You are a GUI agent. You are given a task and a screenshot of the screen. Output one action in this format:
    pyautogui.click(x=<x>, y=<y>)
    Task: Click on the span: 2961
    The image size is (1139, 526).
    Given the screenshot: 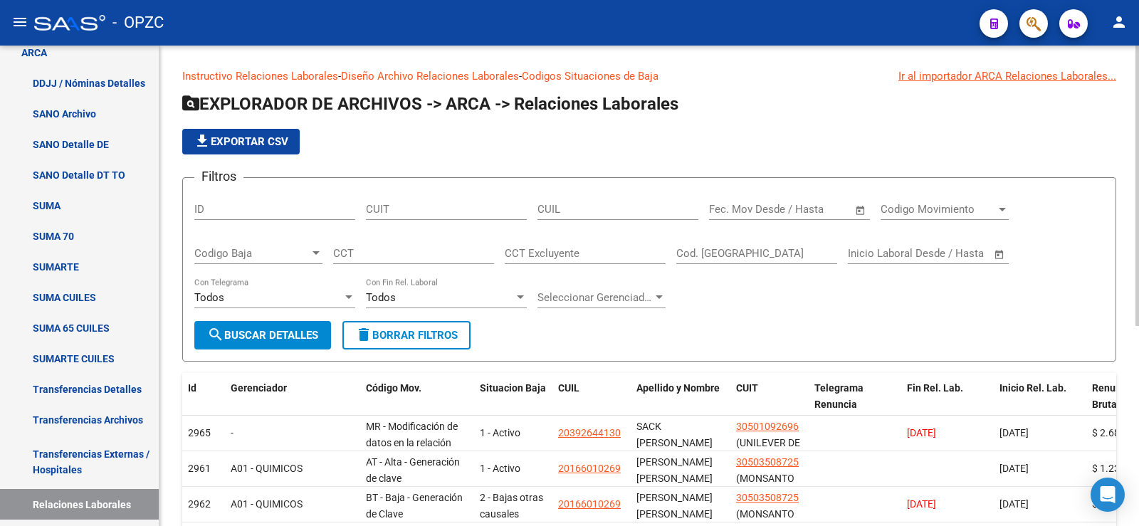 What is the action you would take?
    pyautogui.click(x=199, y=468)
    